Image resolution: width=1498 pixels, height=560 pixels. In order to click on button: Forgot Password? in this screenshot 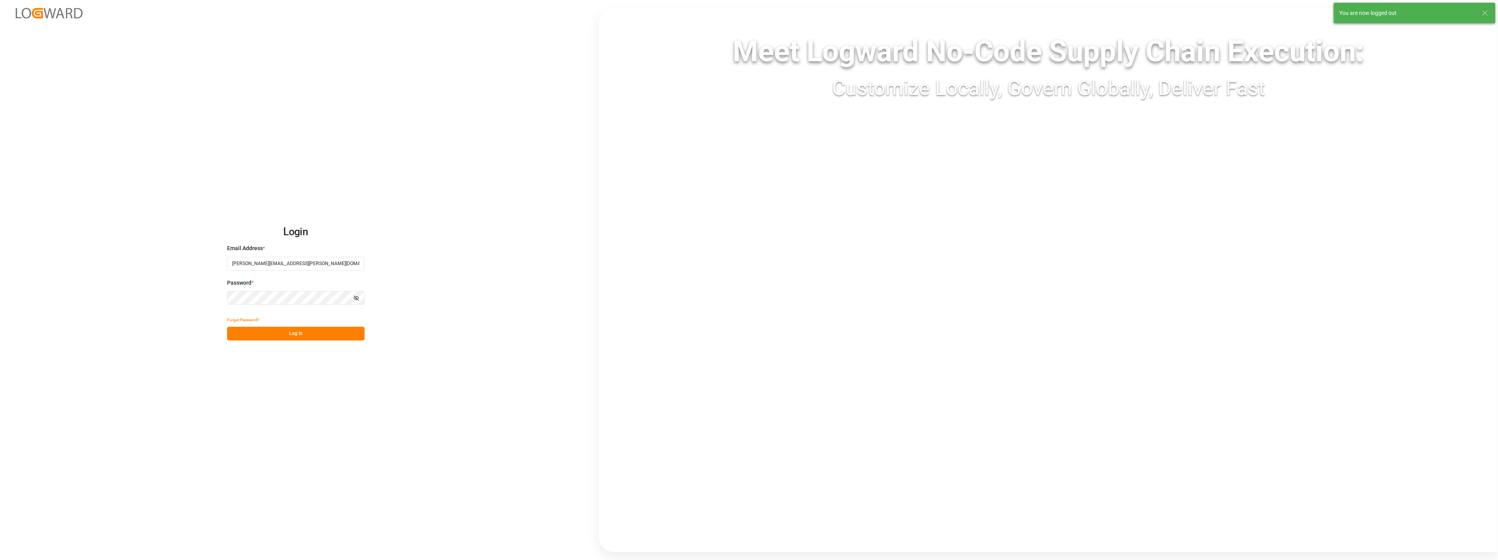, I will do `click(243, 320)`.